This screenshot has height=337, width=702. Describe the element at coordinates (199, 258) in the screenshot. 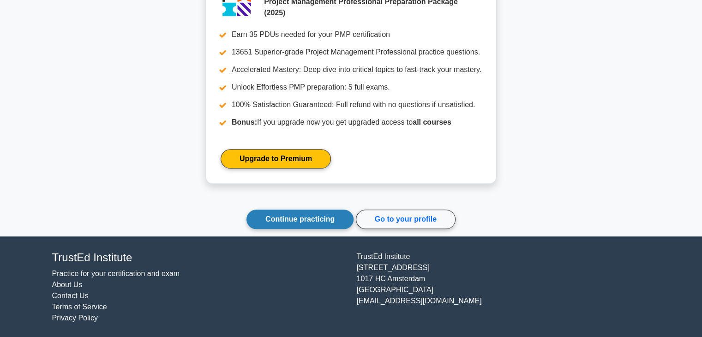

I see `h4: TrustEd Institute` at that location.